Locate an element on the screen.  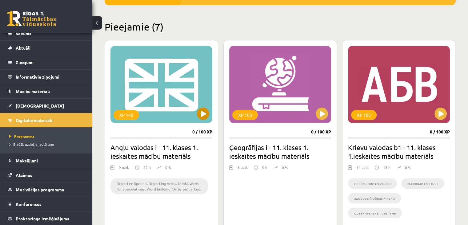
p: 22 h is located at coordinates (147, 167).